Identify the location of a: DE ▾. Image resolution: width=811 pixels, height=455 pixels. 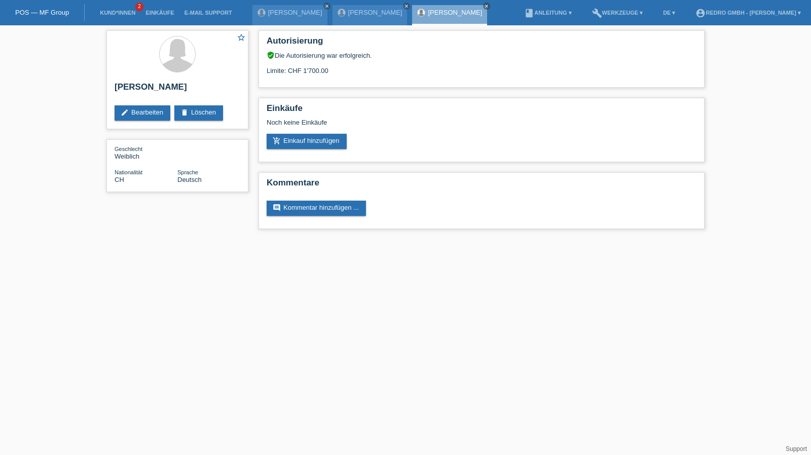
(669, 13).